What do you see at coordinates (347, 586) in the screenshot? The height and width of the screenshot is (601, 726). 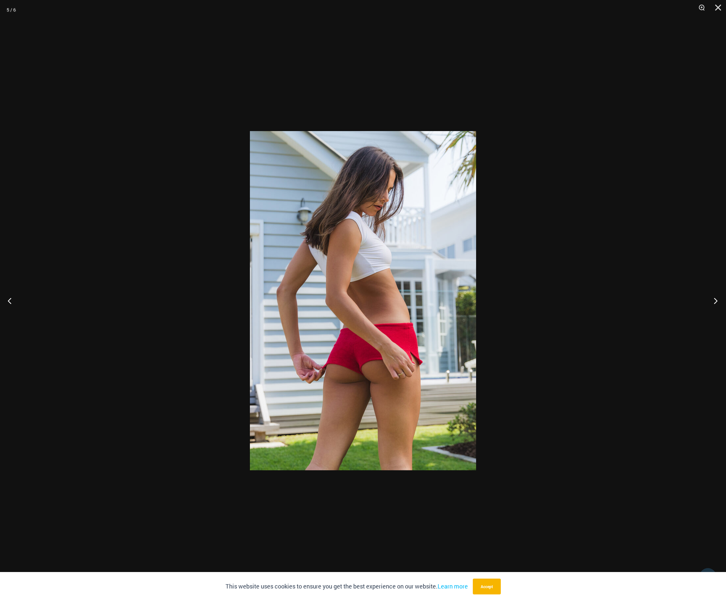 I see `p: This website uses cookies to ensure you get the best experience on our website.` at bounding box center [347, 586].